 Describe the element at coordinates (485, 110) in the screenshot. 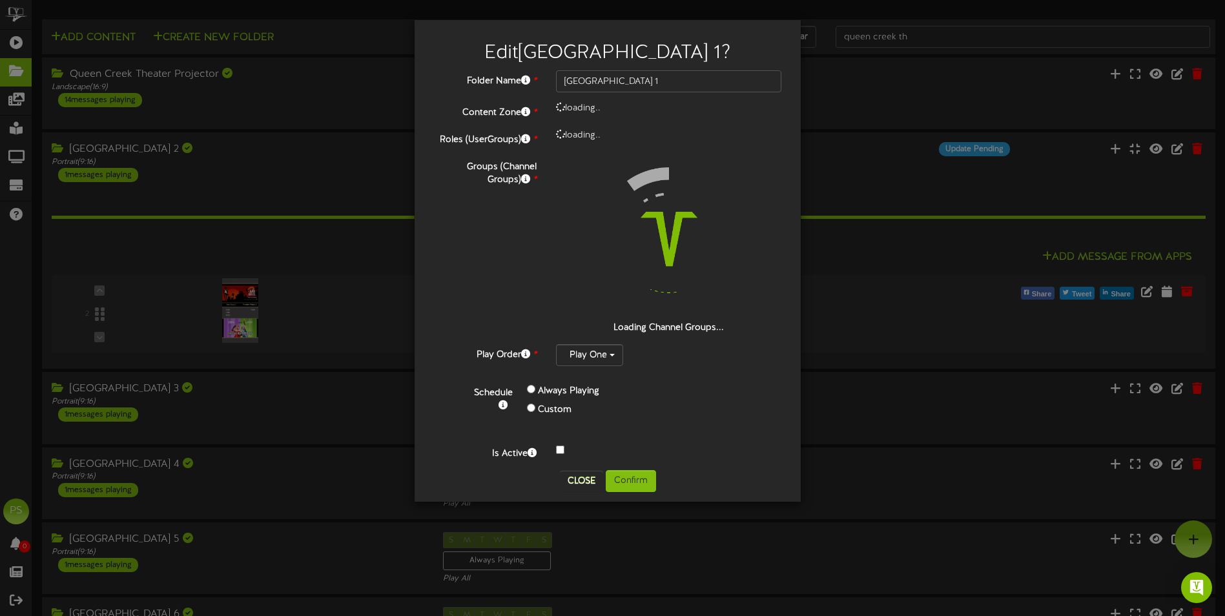

I see `label: Content Zone` at that location.